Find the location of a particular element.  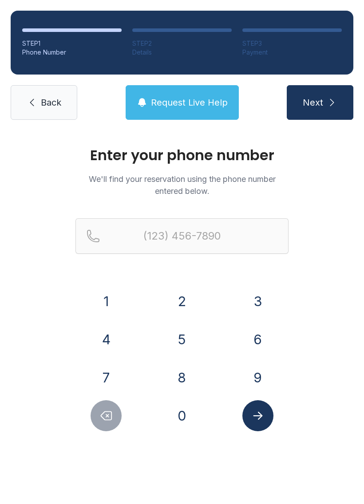

button: 0 is located at coordinates (182, 416).